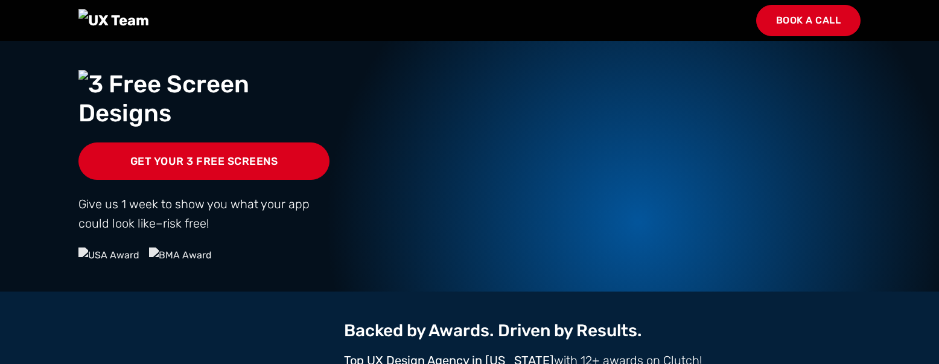  What do you see at coordinates (180, 255) in the screenshot?
I see `img: BMA Award` at bounding box center [180, 255].